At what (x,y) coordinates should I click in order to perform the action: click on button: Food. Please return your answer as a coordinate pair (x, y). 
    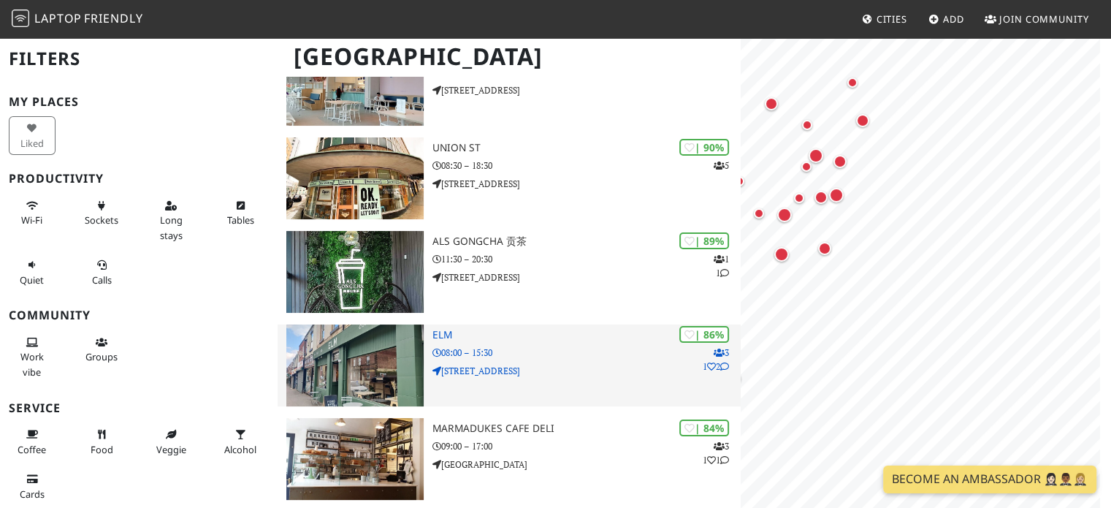
    Looking at the image, I should click on (102, 441).